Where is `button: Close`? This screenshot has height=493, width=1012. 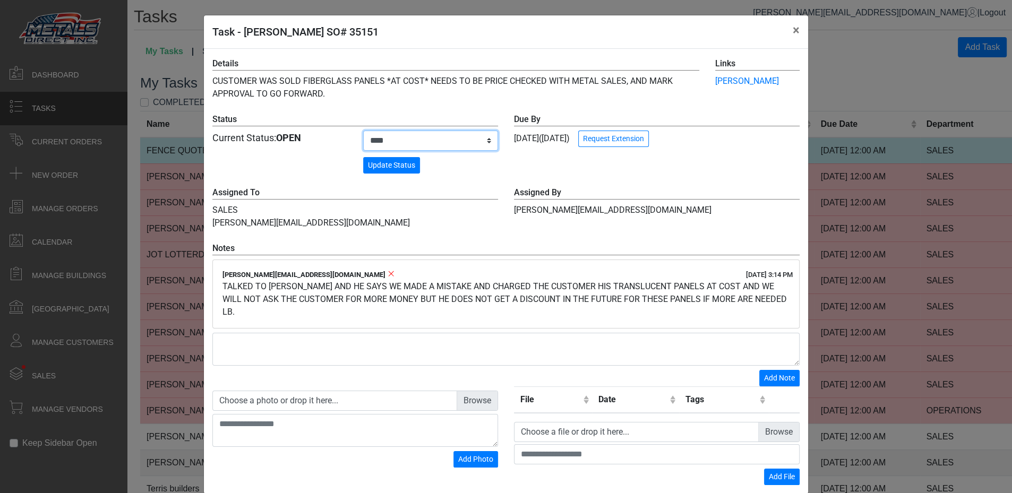 button: Close is located at coordinates (796, 30).